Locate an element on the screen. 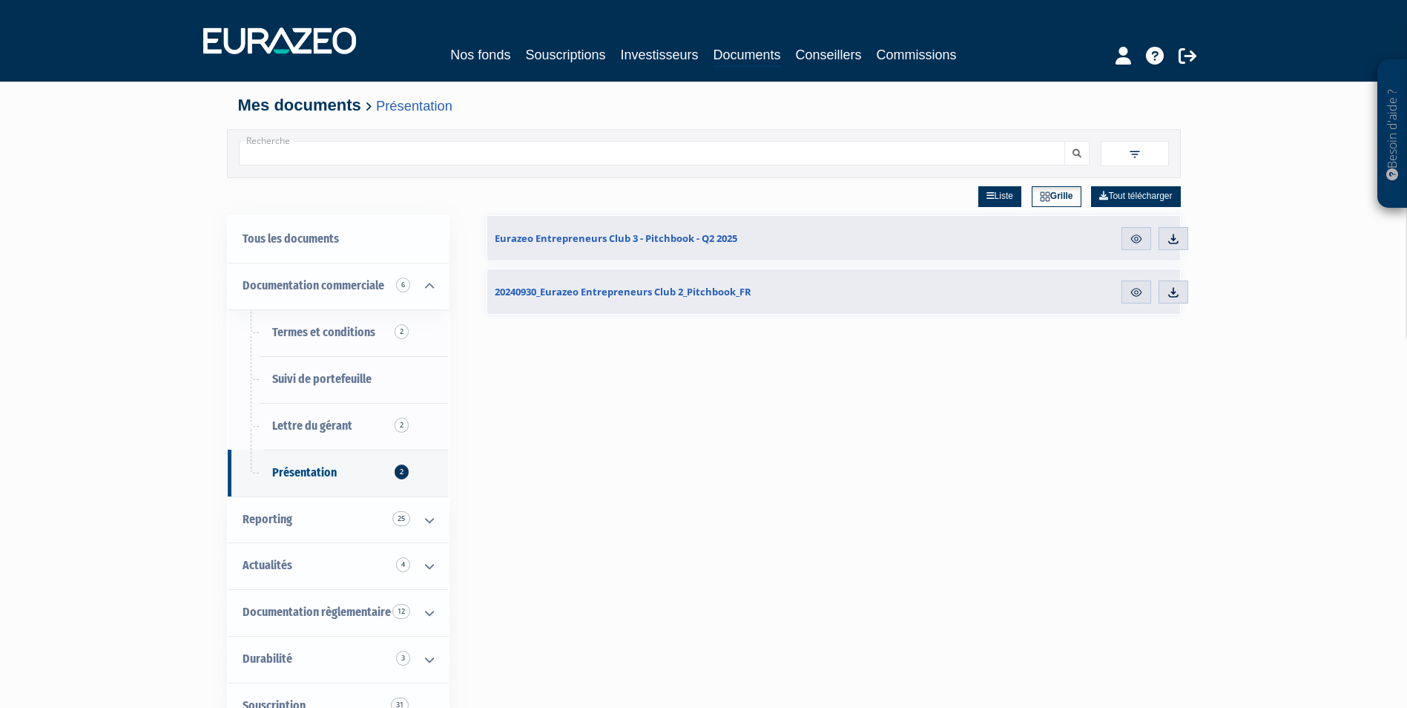  a: Documentation règlementaire 12 is located at coordinates (338, 612).